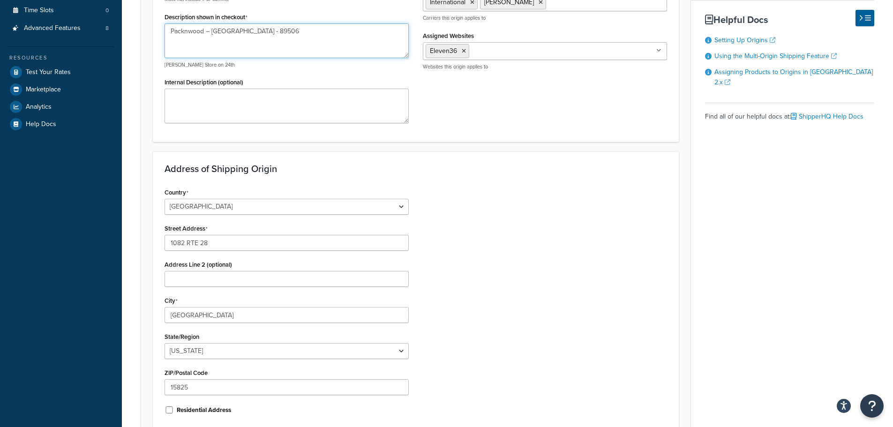 Image resolution: width=893 pixels, height=427 pixels. I want to click on a: Marketplace, so click(61, 90).